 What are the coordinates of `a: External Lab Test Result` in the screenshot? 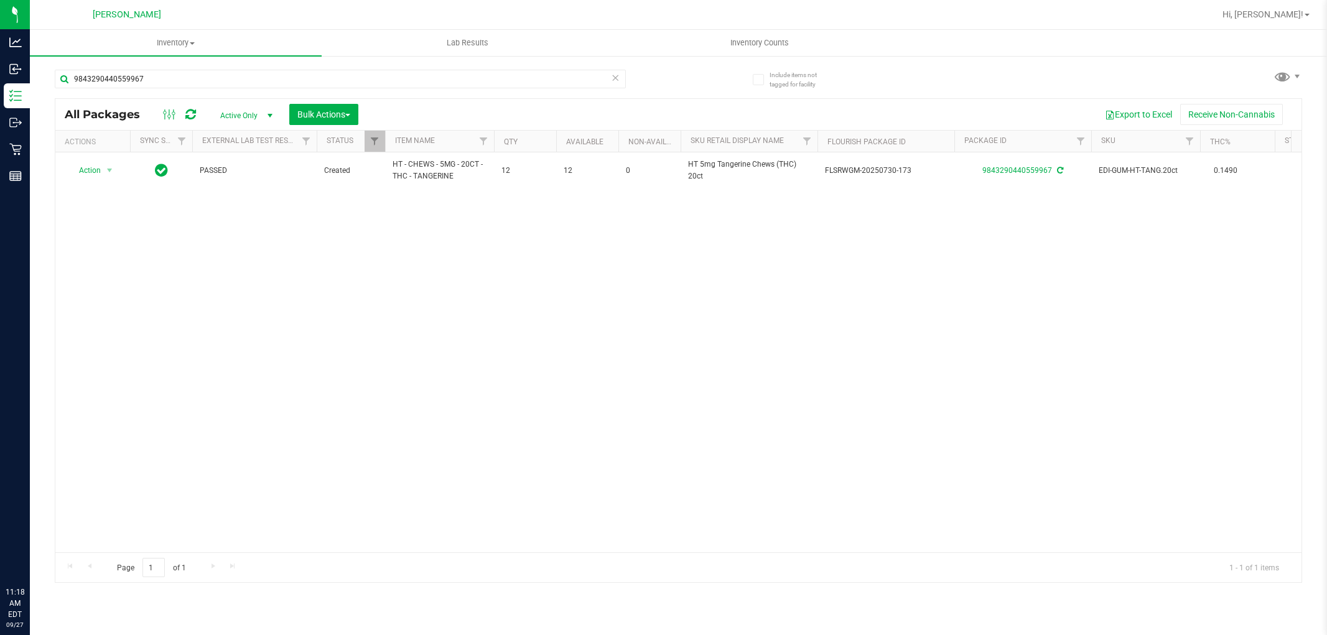 It's located at (251, 141).